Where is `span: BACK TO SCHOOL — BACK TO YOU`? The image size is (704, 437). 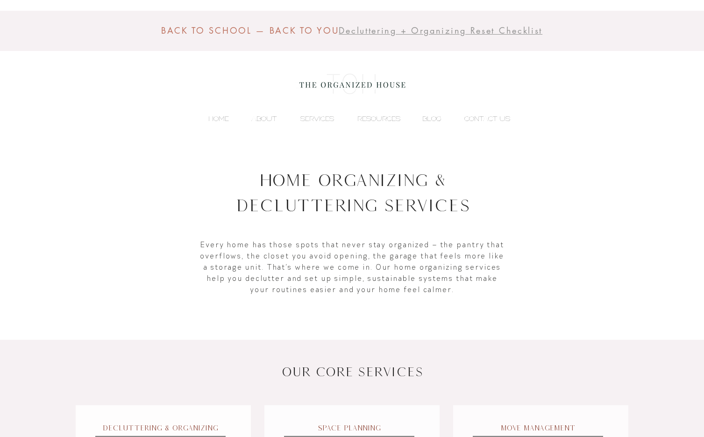 span: BACK TO SCHOOL — BACK TO YOU is located at coordinates (250, 30).